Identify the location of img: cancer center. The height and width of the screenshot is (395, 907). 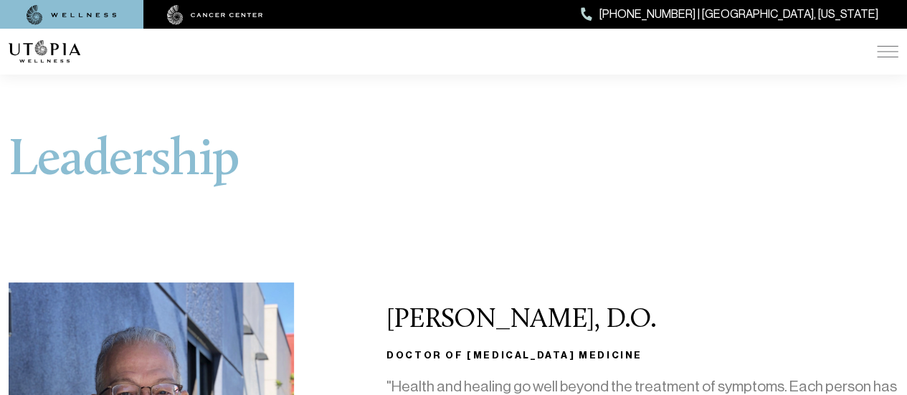
(215, 15).